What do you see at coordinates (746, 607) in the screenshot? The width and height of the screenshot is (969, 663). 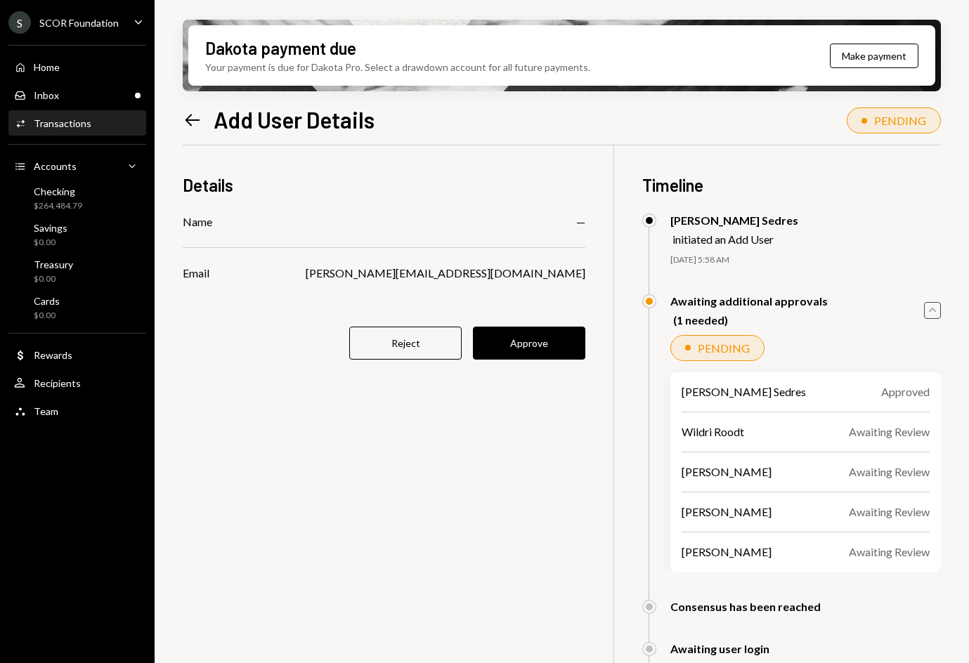 I see `div: Consensus has been reached` at bounding box center [746, 607].